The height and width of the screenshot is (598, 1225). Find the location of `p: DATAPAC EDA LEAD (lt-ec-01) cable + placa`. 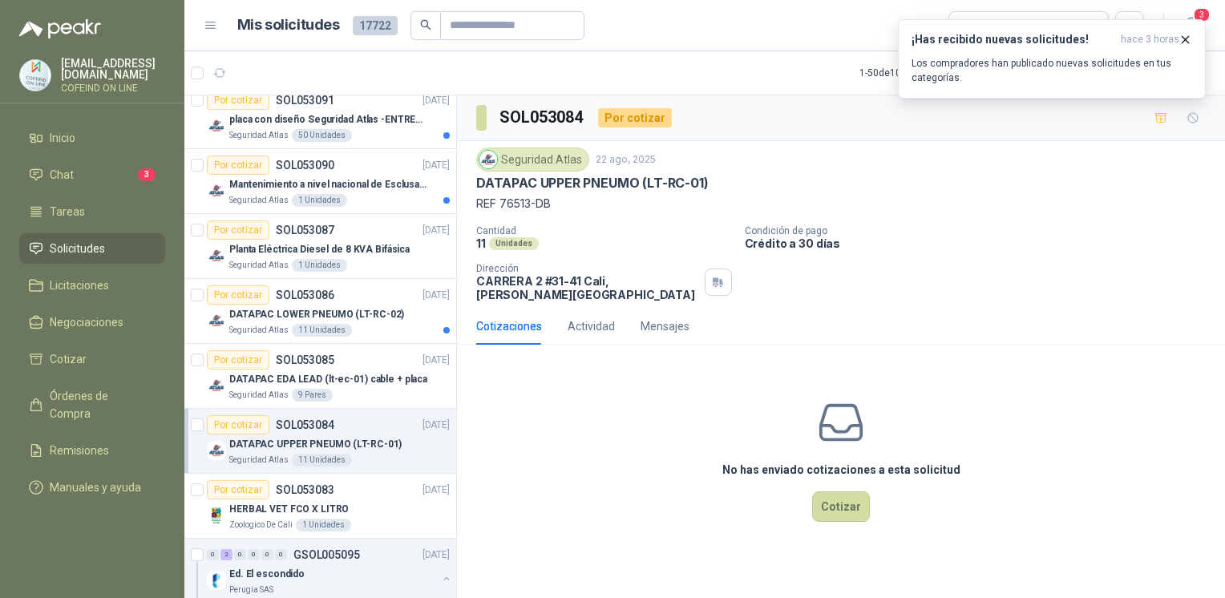

p: DATAPAC EDA LEAD (lt-ec-01) cable + placa is located at coordinates (328, 379).